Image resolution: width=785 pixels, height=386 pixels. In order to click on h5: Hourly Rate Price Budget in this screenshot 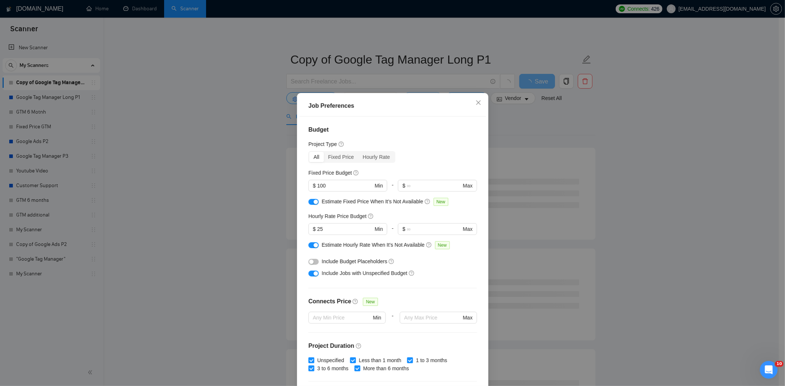, I will do `click(337, 216)`.